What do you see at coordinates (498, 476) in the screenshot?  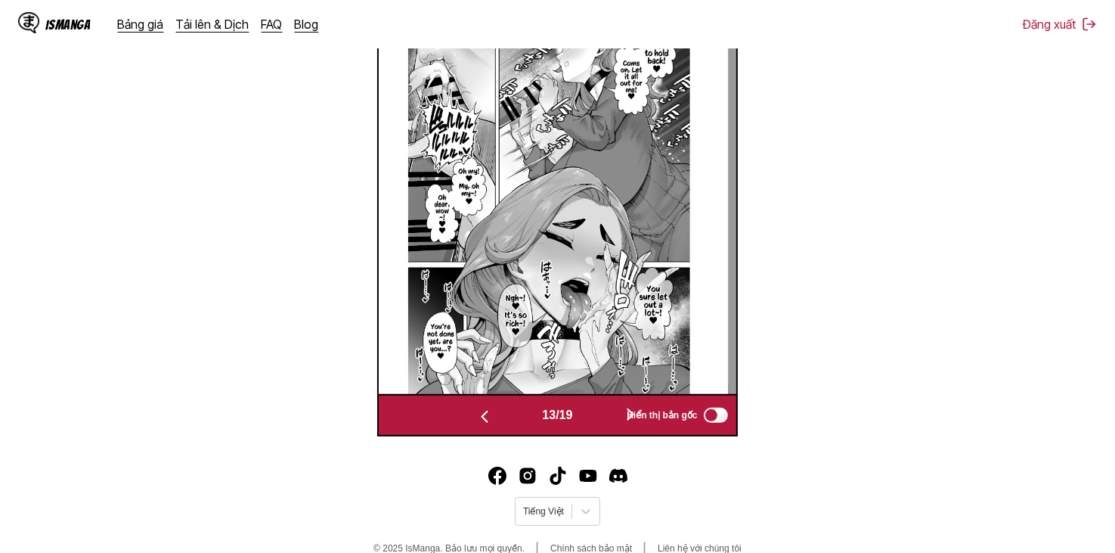 I see `a: Facebook` at bounding box center [498, 476].